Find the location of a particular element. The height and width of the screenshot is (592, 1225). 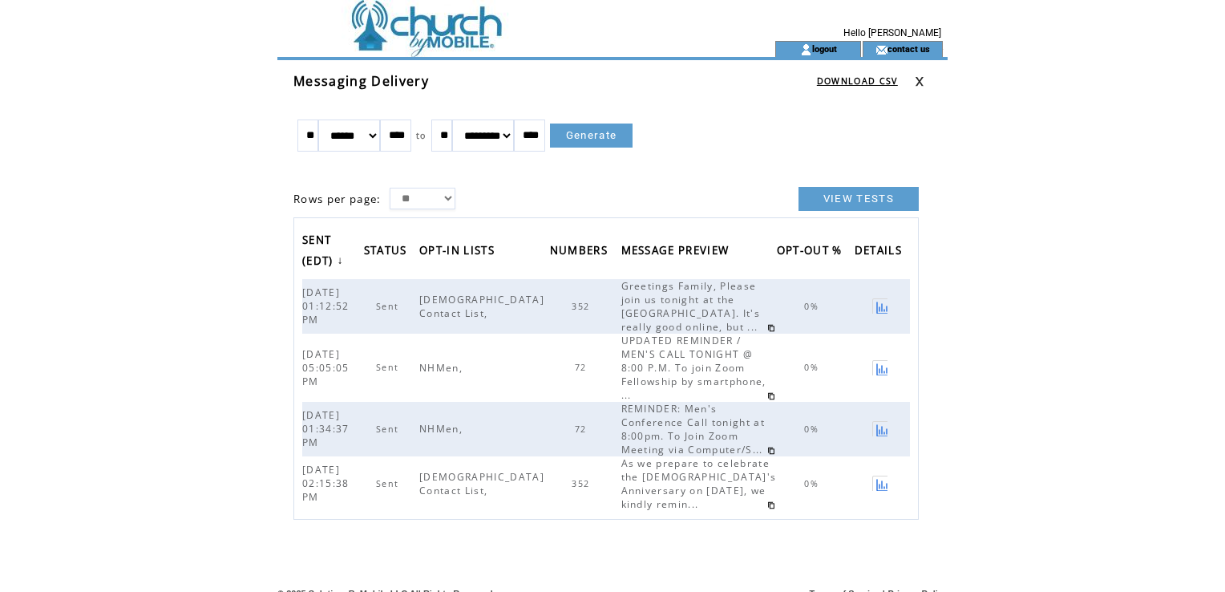

span: OPT-OUT % is located at coordinates (811, 252).